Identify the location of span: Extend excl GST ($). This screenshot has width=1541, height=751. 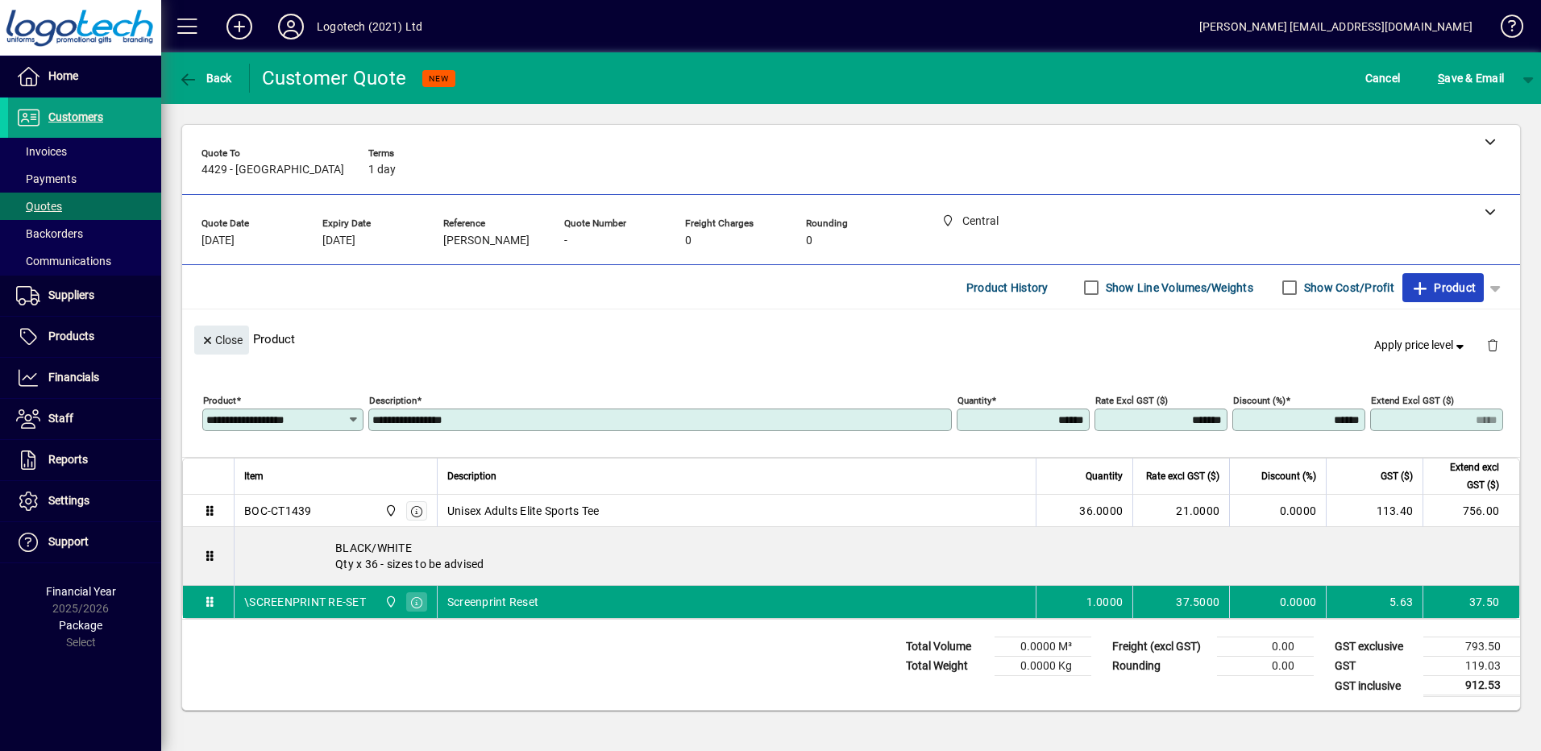
(1466, 476).